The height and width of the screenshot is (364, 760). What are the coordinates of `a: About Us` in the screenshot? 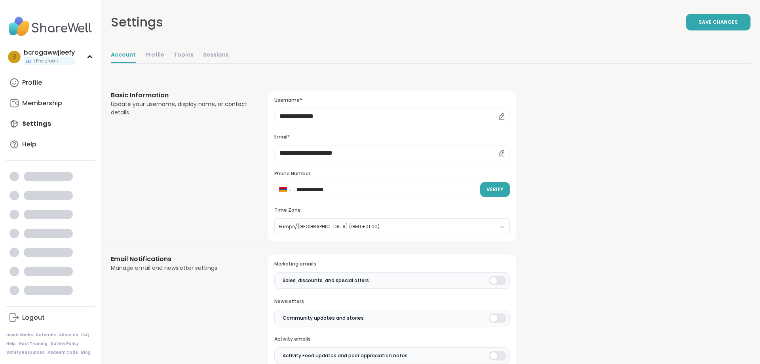 It's located at (68, 335).